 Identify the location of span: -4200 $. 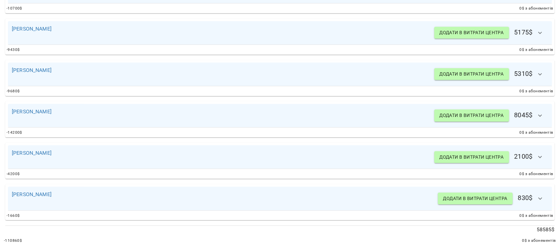
(13, 174).